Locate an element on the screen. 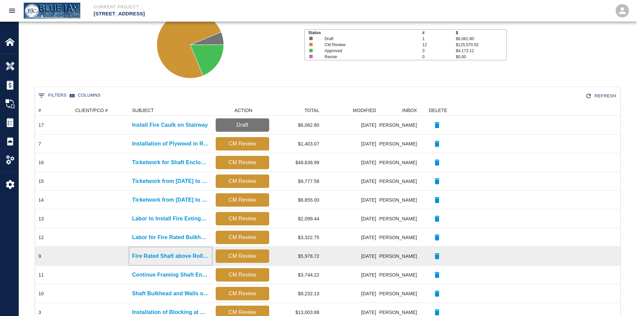  a: Install Fire Caulk on Stairway is located at coordinates (170, 125).